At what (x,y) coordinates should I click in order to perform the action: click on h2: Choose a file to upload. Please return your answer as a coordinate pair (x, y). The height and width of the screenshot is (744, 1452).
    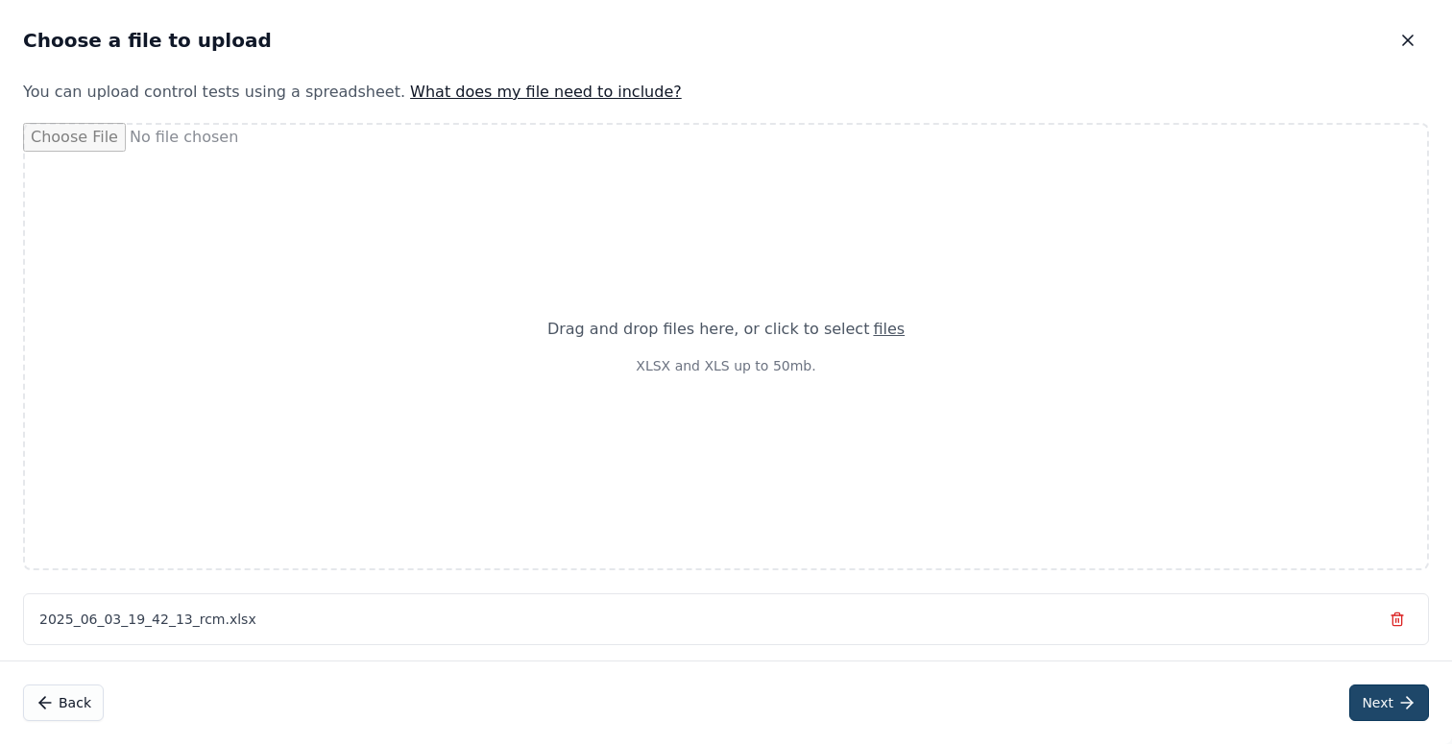
    Looking at the image, I should click on (147, 40).